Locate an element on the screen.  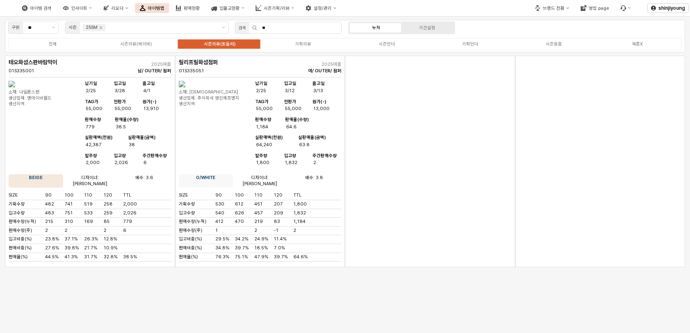
p: shinjiyoung is located at coordinates (672, 8).